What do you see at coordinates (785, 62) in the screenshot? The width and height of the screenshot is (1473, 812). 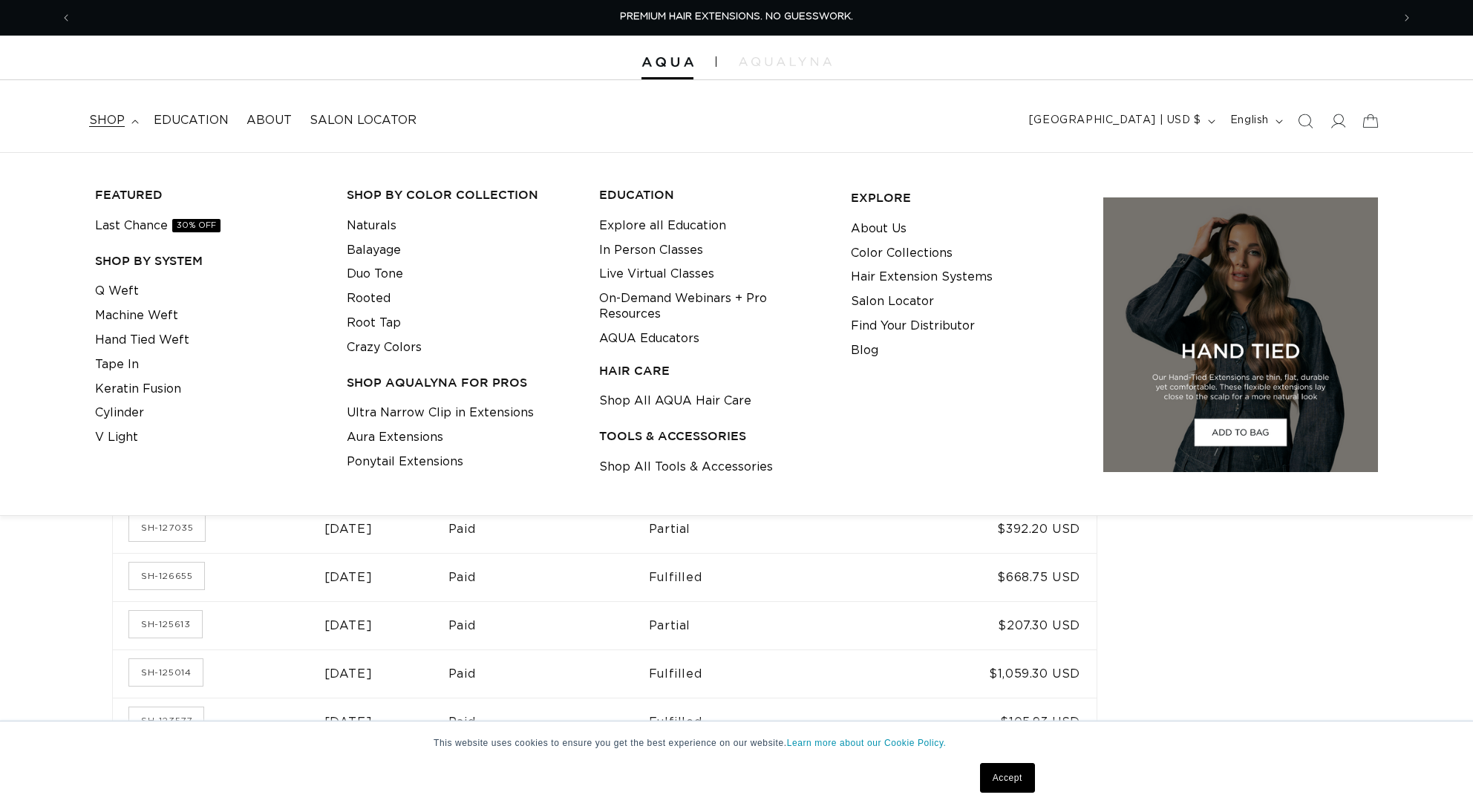 I see `img: aqualyna.com` at bounding box center [785, 62].